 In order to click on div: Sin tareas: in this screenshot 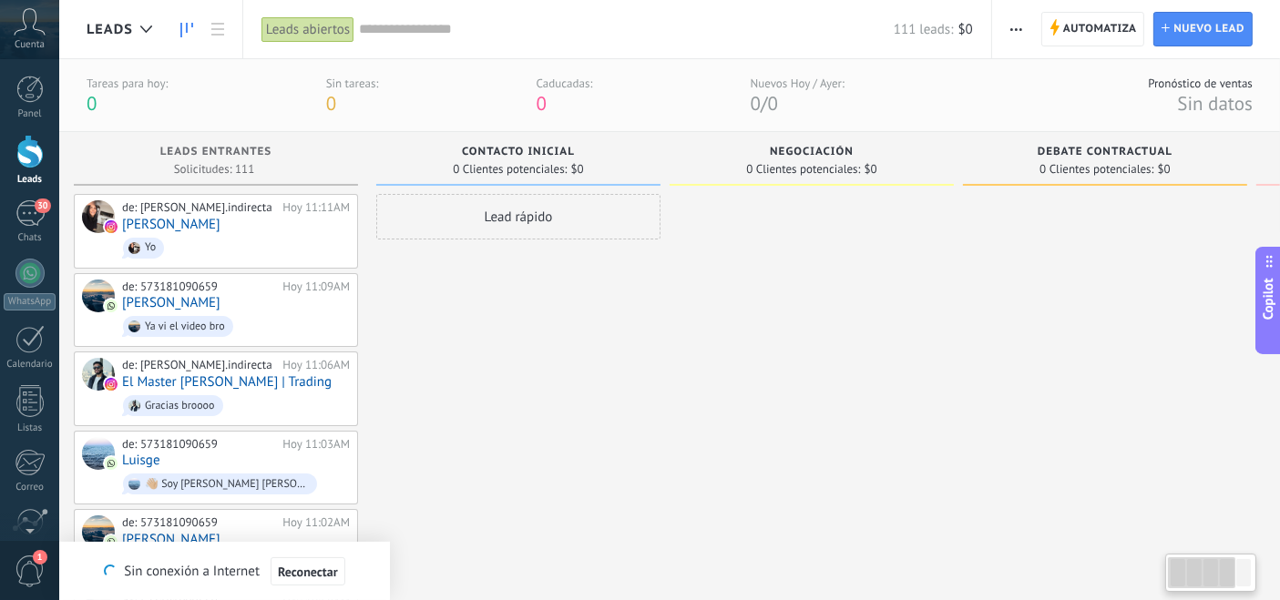, I will do `click(353, 83)`.